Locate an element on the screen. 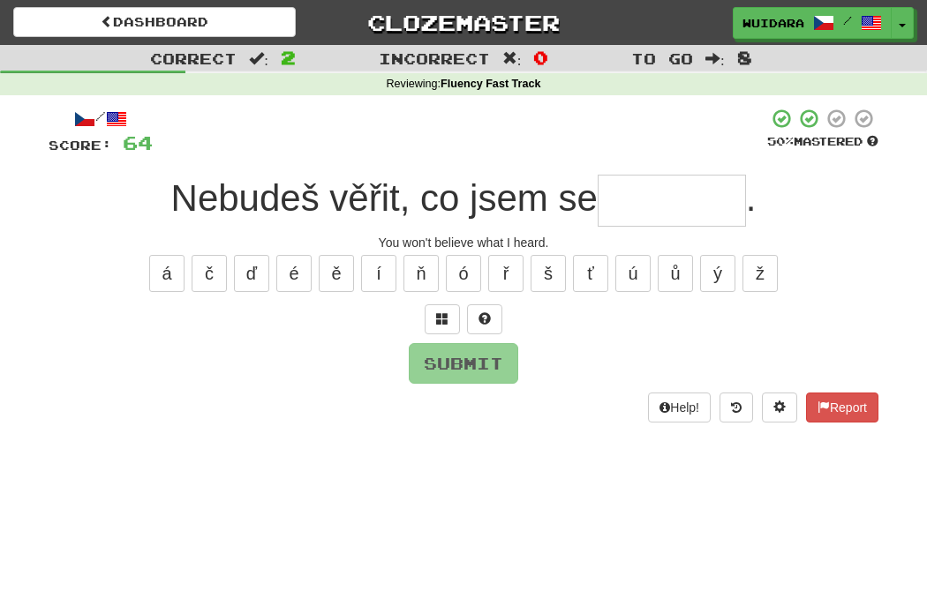 This screenshot has width=927, height=613. button: ý is located at coordinates (717, 274).